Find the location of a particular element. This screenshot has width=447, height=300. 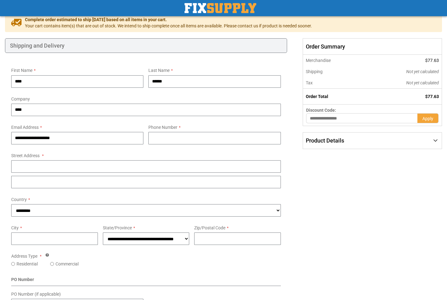

div: Shipping and Delivery is located at coordinates (146, 46).